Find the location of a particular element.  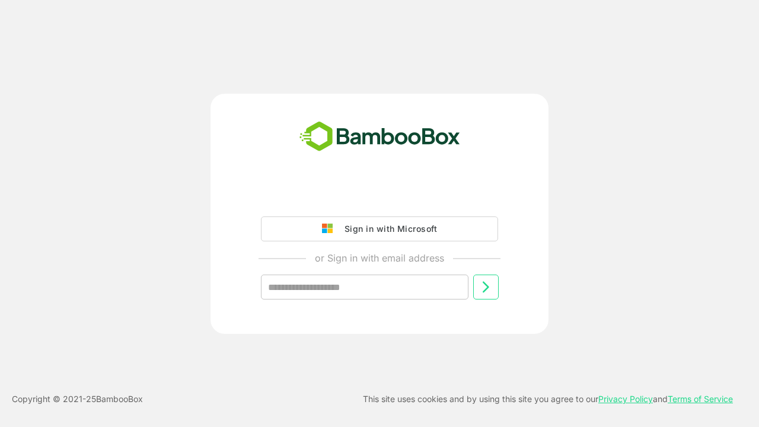

img: bamboobox is located at coordinates (380, 137).